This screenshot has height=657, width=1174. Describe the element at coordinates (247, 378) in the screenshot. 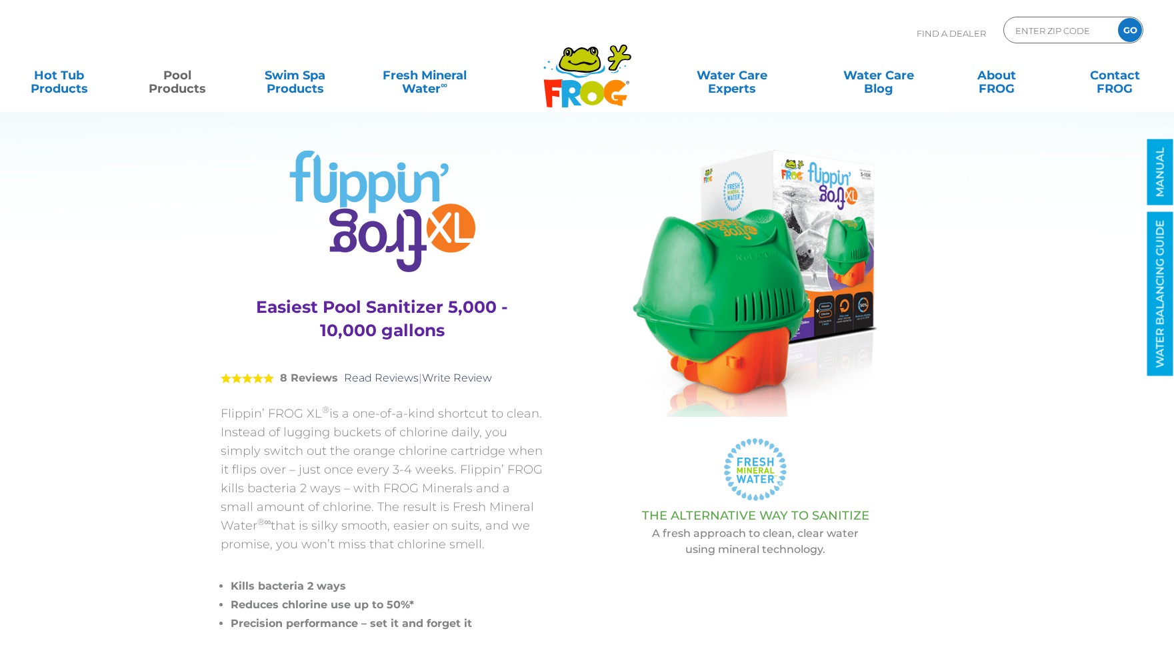

I see `span: 5` at that location.